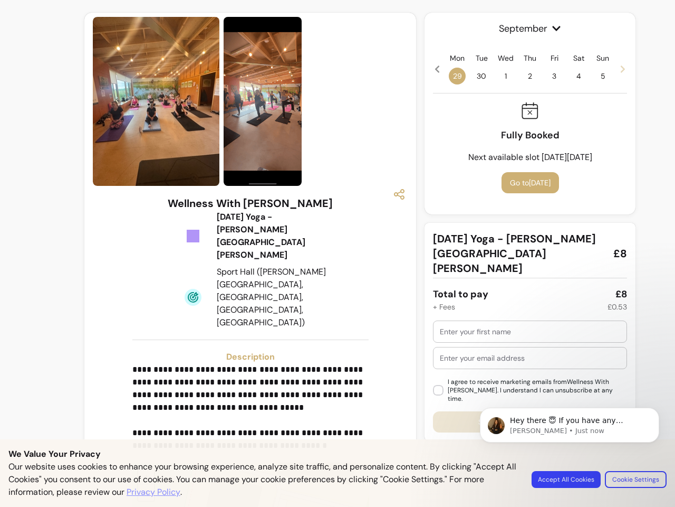 The width and height of the screenshot is (675, 507). Describe the element at coordinates (106, 45) in the screenshot. I see `span: Hey there 😇 If you have any question about what you can do with Fluum, I'm here to help!` at that location.